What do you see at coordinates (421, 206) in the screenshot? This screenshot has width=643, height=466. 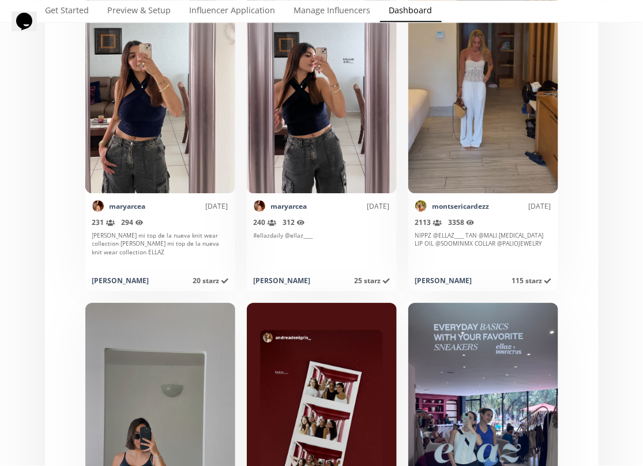 I see `img: 515923700_18511726285004449_2760274697874160400_n.jpg` at bounding box center [421, 206].